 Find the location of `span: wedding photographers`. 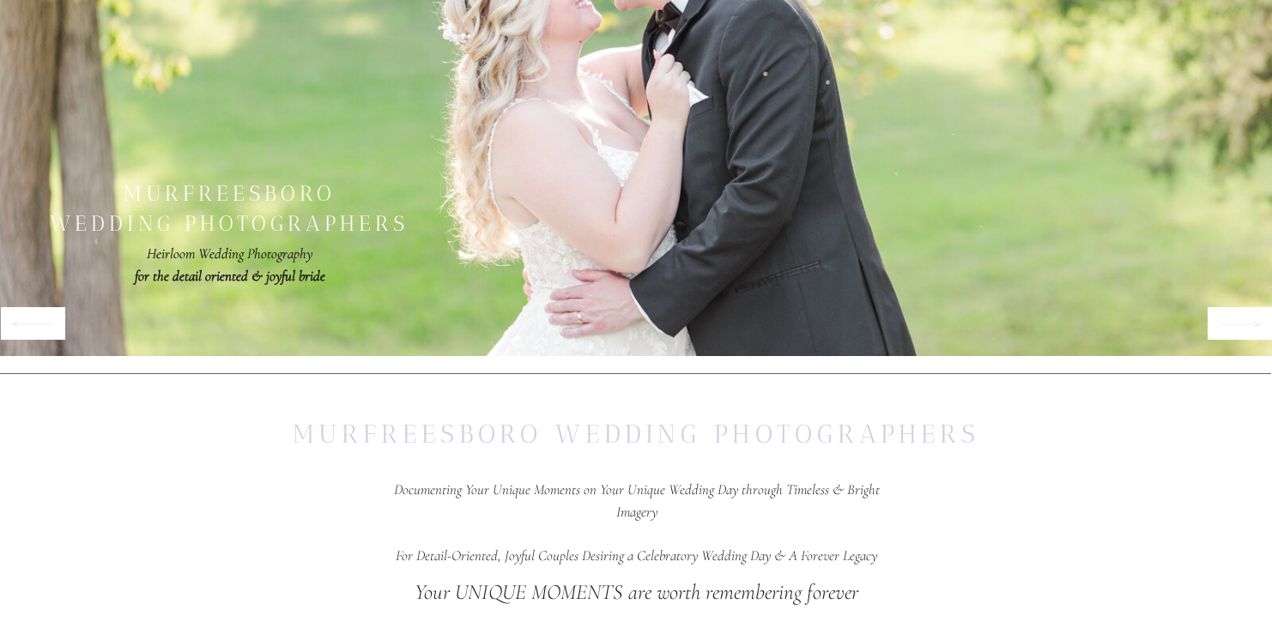

span: wedding photographers is located at coordinates (229, 223).